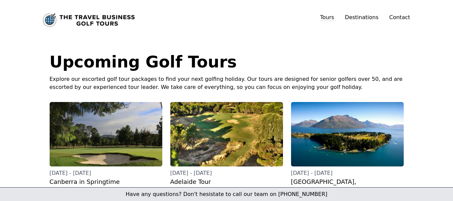 The height and width of the screenshot is (201, 453). What do you see at coordinates (227, 182) in the screenshot?
I see `h3: Adelaide Tour` at bounding box center [227, 182].